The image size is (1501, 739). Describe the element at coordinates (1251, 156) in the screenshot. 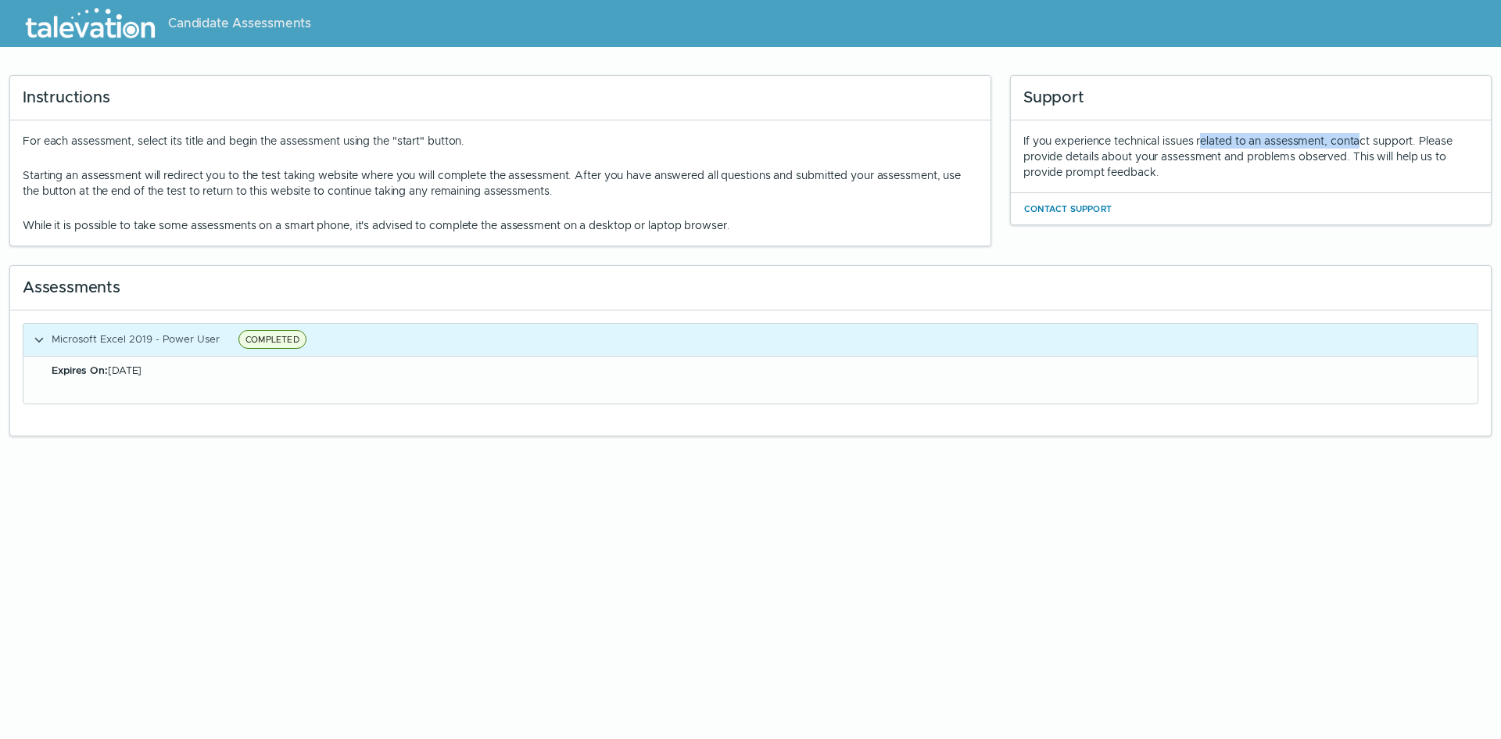

I see `div: If you experience technical issues related to an assessment, contact support. Please provide deta...` at that location.